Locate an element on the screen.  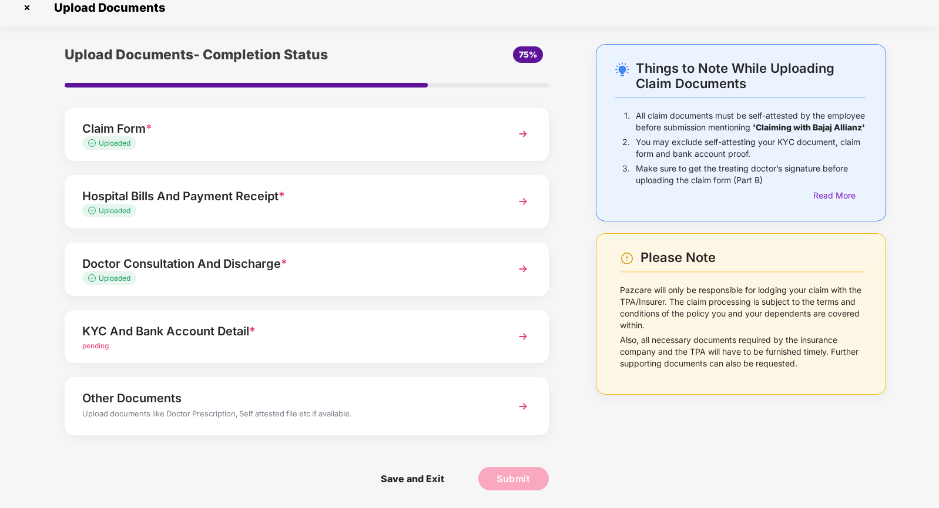
div: Upload documents like Doctor Prescription, Self attested file etc if available. is located at coordinates (288, 415).